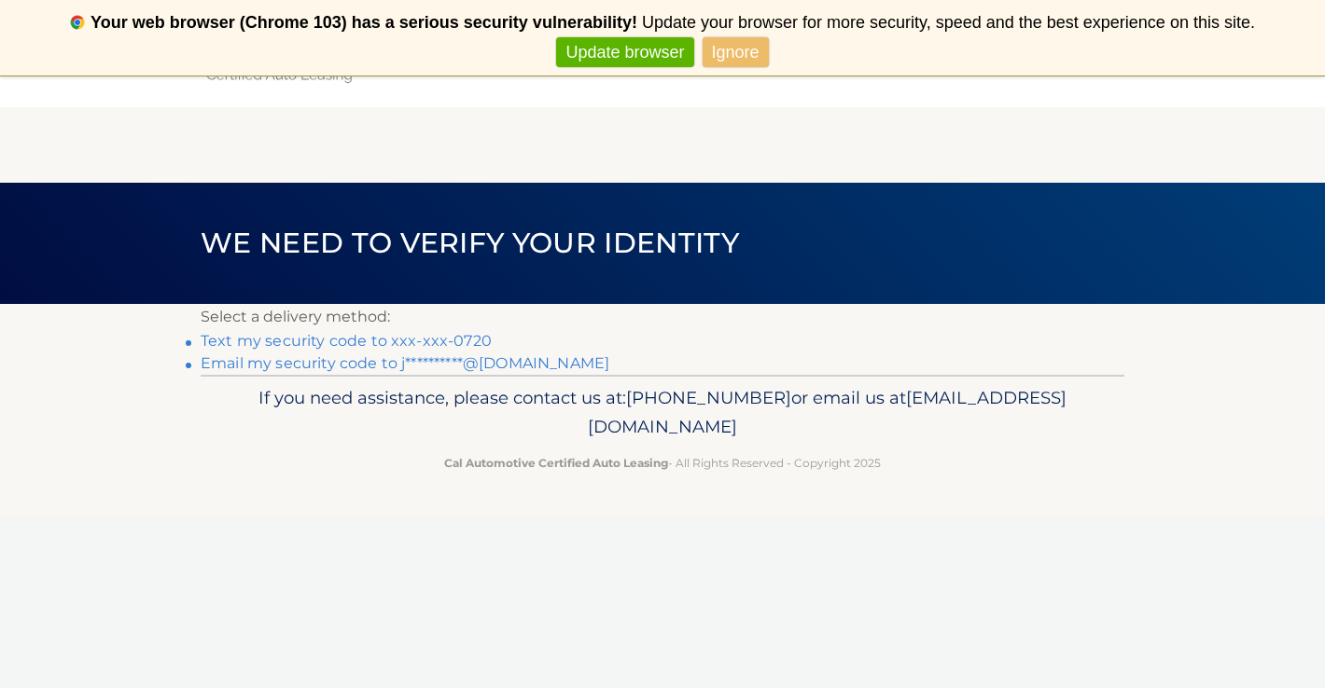 The height and width of the screenshot is (688, 1325). Describe the element at coordinates (364, 22) in the screenshot. I see `b: Your web browser (Chrome 103) has a serious security vulnerability!` at that location.